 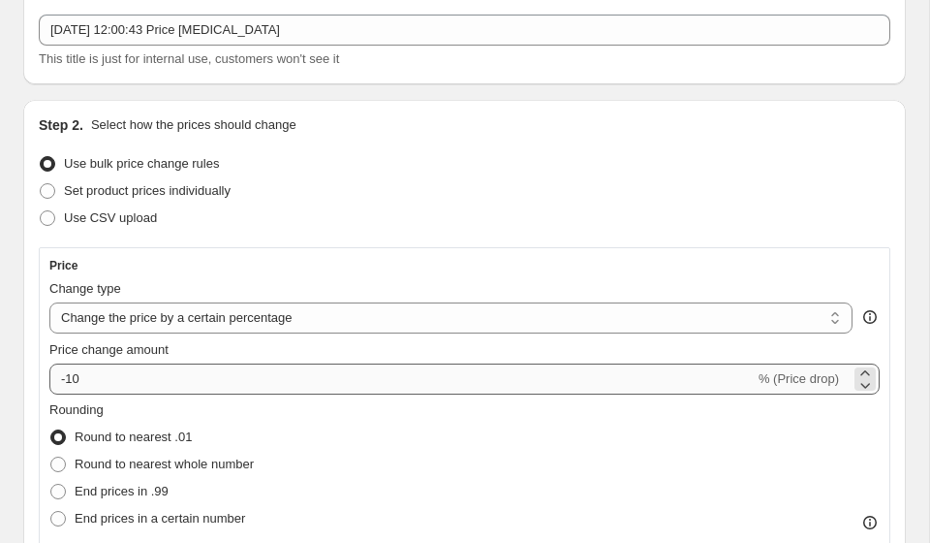 I want to click on p: Select how the prices should change, so click(x=194, y=125).